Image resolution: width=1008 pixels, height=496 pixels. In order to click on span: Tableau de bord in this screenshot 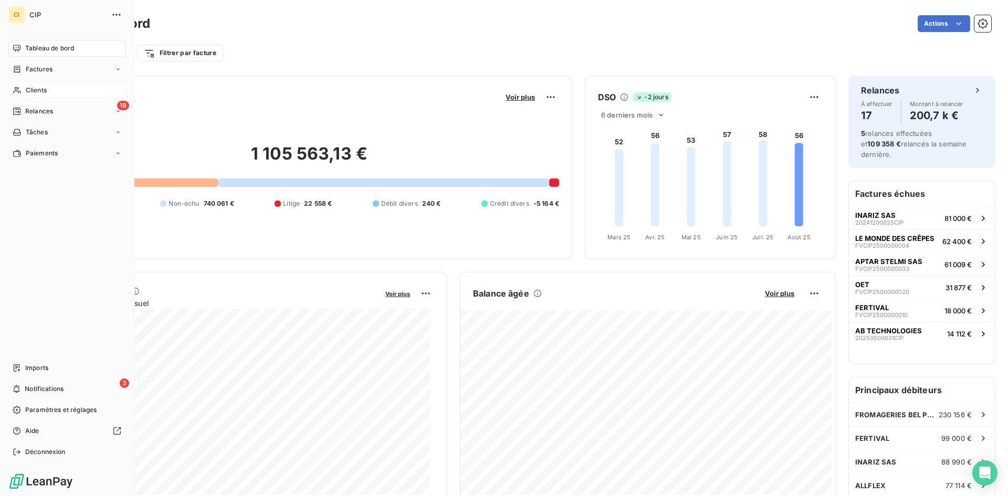, I will do `click(49, 48)`.